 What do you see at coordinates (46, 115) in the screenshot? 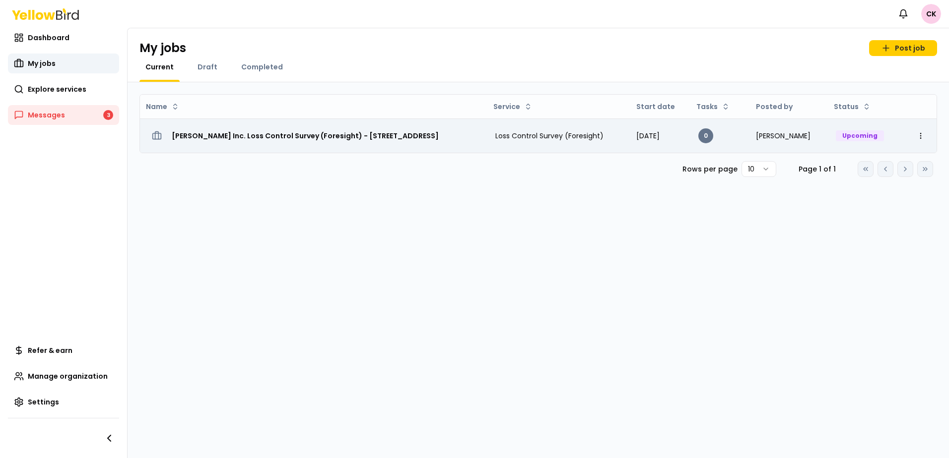
I see `span: Messages` at bounding box center [46, 115].